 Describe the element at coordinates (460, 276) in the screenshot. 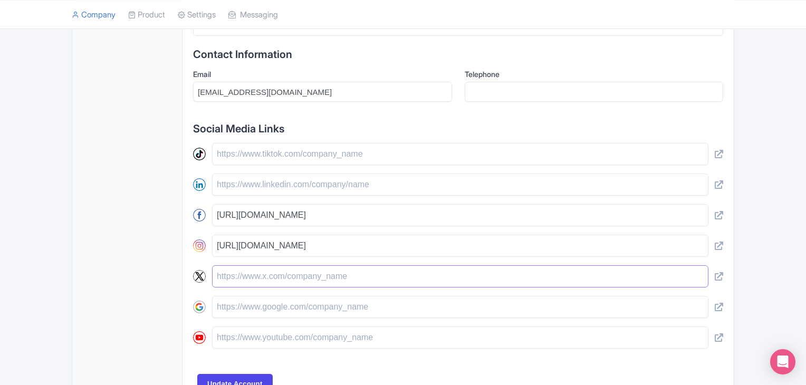

I see `input: https://www.x.com/company_name` at that location.